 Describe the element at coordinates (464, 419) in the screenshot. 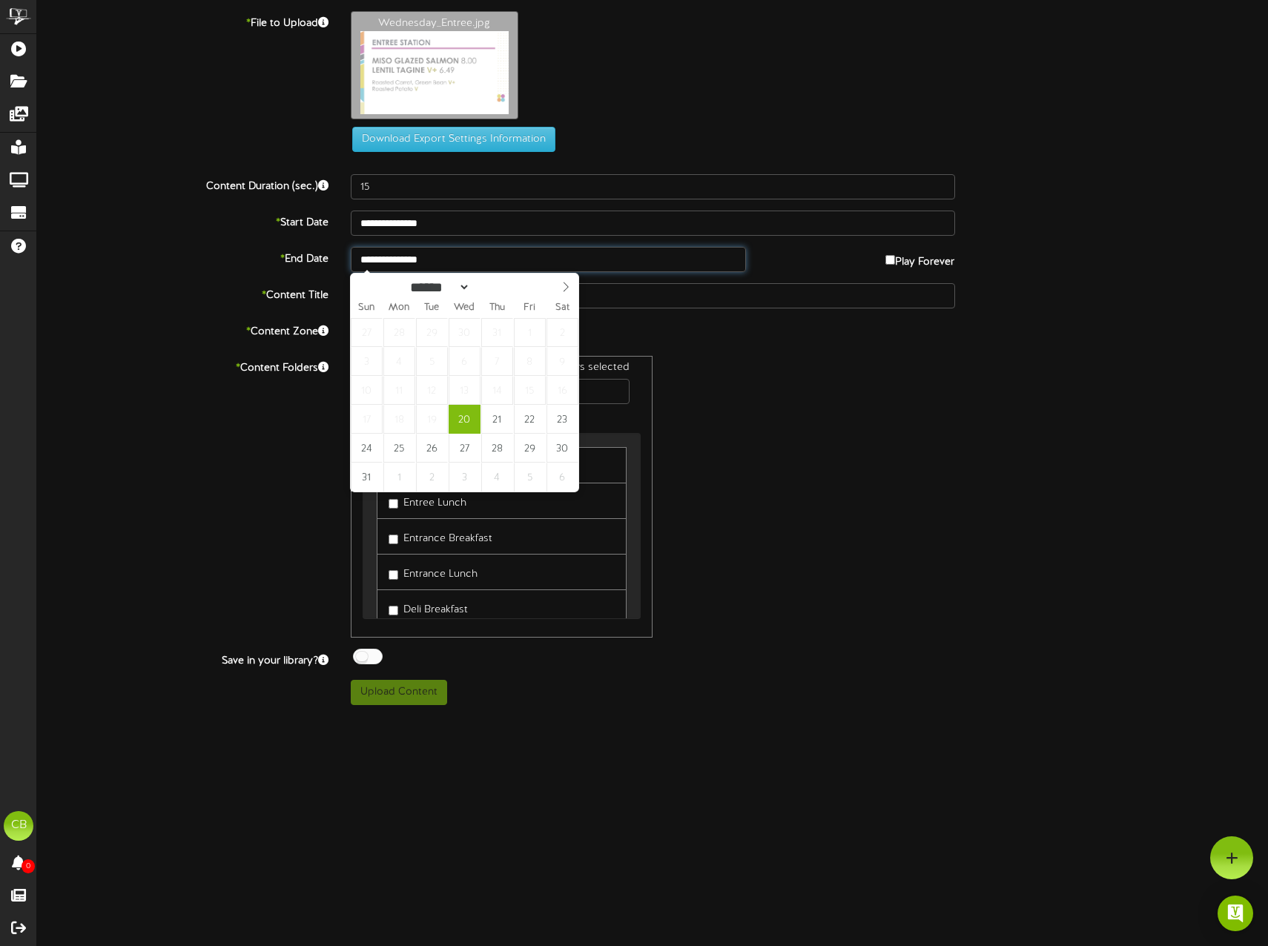

I see `span: August 20, 2025` at that location.